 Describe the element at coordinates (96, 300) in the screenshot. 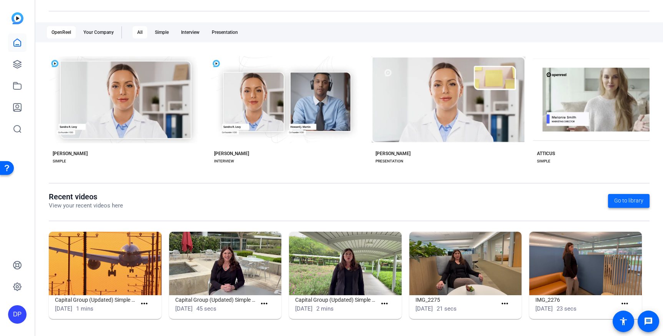

I see `h1: Capital Group (Updated) Simple (50027)` at that location.